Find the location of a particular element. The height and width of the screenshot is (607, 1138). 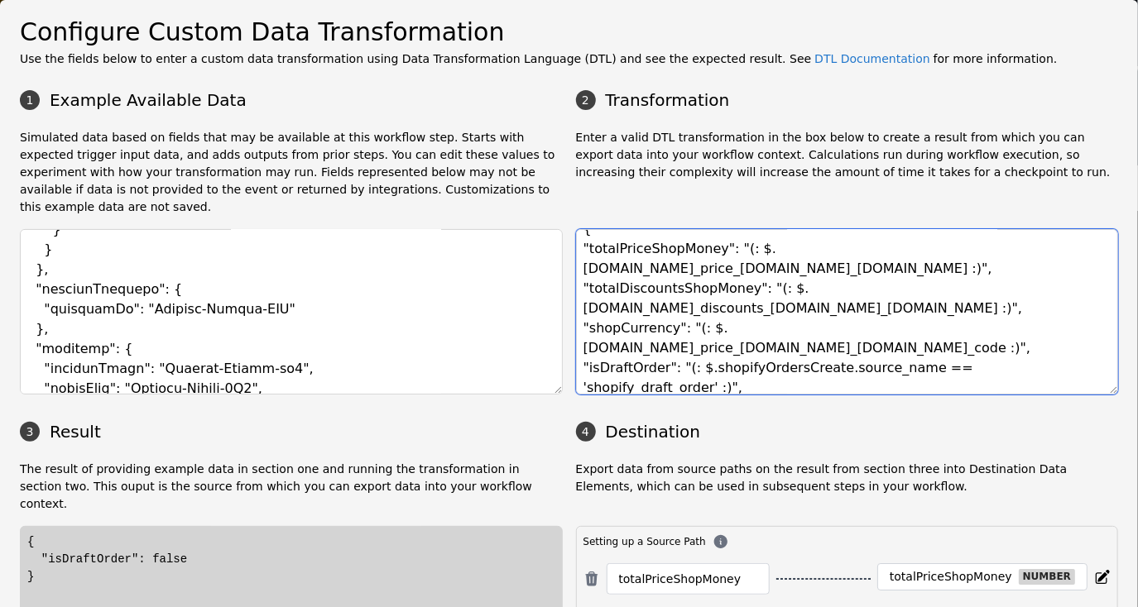

h3: Transformation is located at coordinates (847, 100).